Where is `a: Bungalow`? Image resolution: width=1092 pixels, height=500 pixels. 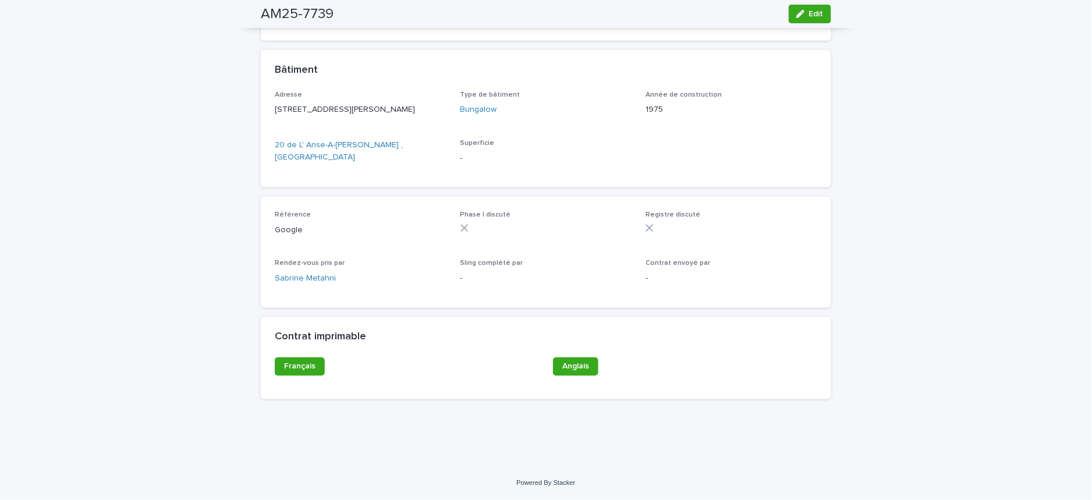 a: Bungalow is located at coordinates (478, 109).